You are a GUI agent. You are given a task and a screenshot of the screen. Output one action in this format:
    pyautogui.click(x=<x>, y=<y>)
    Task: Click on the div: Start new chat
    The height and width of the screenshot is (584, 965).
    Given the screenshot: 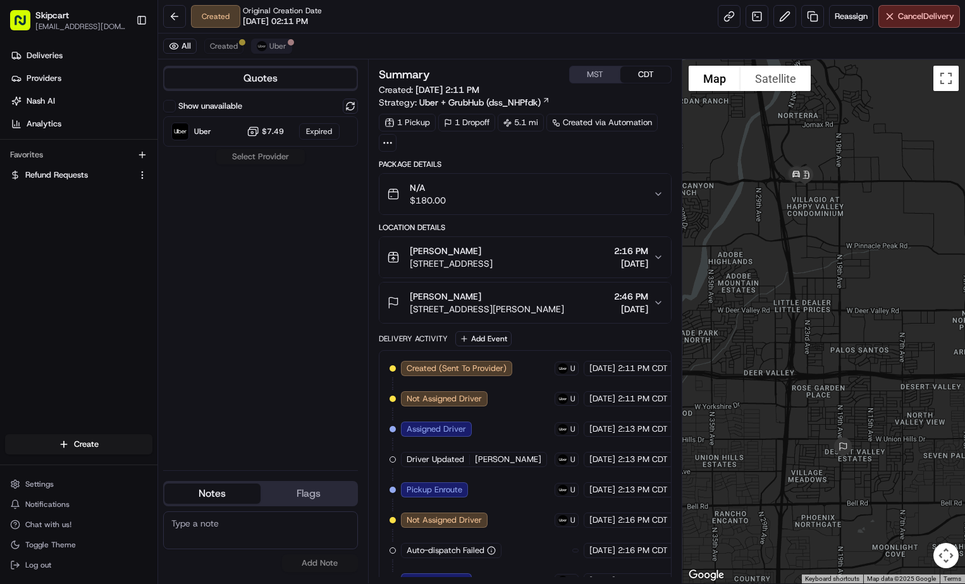 What is the action you would take?
    pyautogui.click(x=132, y=127)
    